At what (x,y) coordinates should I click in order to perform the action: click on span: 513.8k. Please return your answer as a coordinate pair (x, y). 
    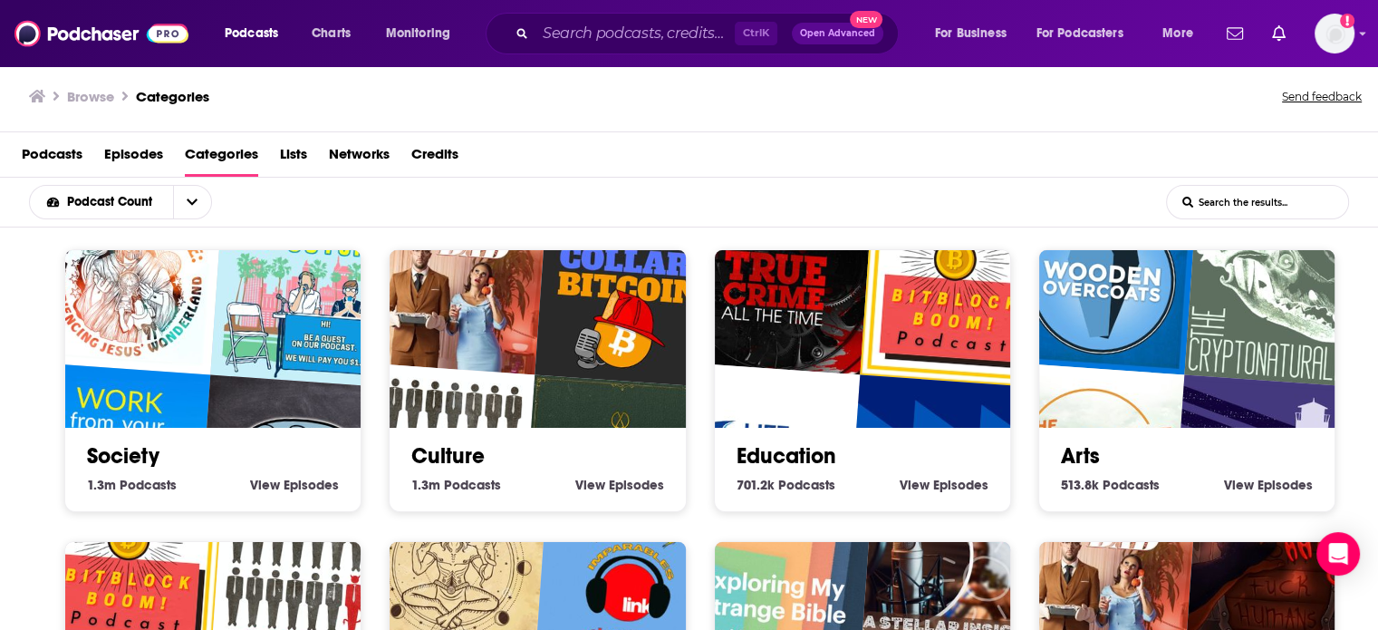
    Looking at the image, I should click on (1080, 485).